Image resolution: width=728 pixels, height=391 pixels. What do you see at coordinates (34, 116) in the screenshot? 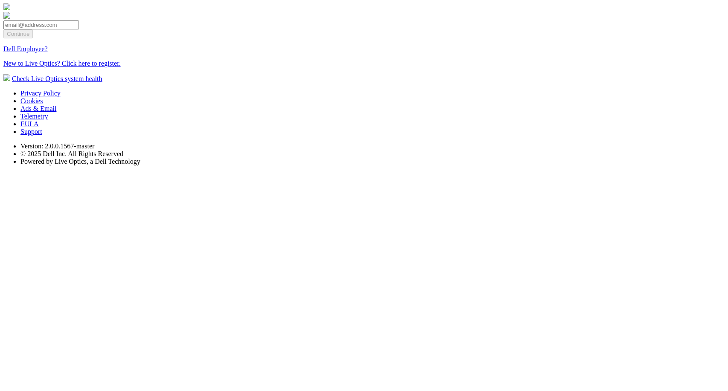
I see `a: Telemetry` at bounding box center [34, 116].